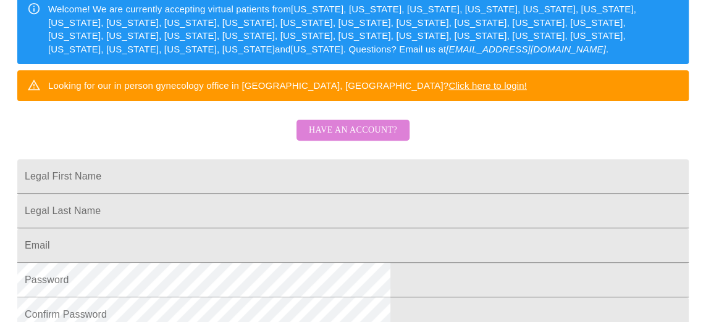  What do you see at coordinates (353, 130) in the screenshot?
I see `button: Have an account?` at bounding box center [353, 130].